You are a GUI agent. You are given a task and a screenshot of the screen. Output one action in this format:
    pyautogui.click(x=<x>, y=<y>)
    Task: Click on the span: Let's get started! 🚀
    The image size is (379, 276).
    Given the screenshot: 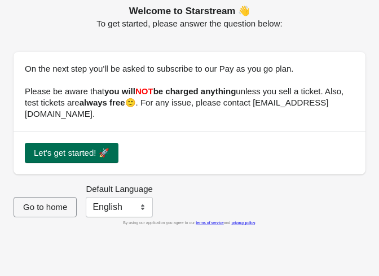 What is the action you would take?
    pyautogui.click(x=72, y=153)
    